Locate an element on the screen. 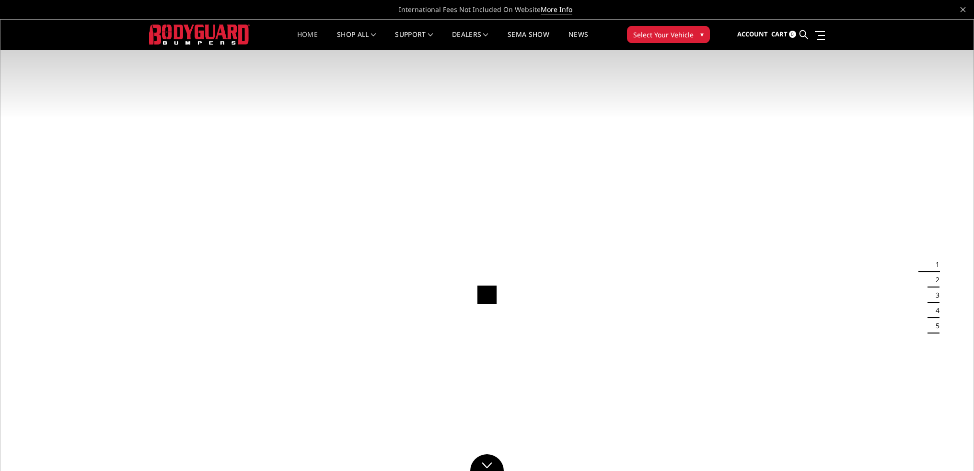  span: 0 is located at coordinates (792, 34).